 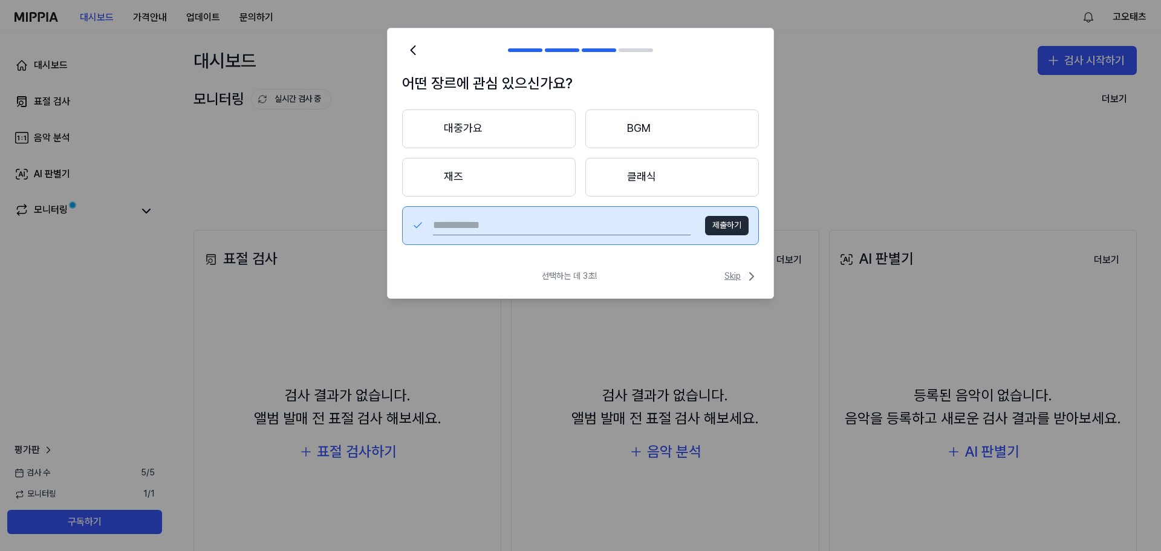 I want to click on button: 제출하기, so click(x=727, y=226).